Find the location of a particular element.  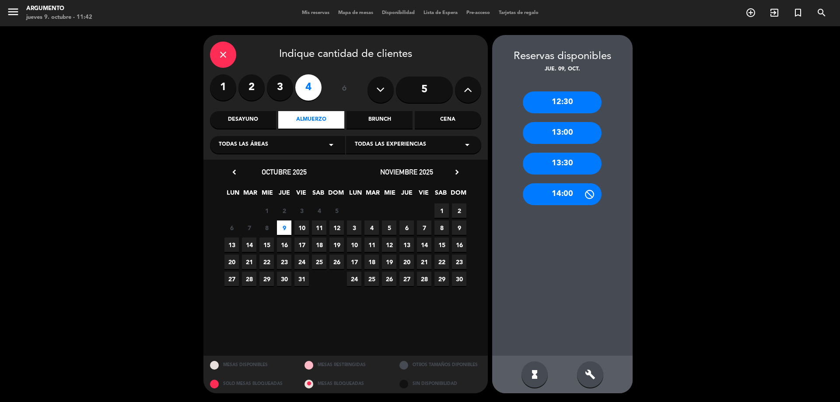

span: 22 is located at coordinates (267, 262).